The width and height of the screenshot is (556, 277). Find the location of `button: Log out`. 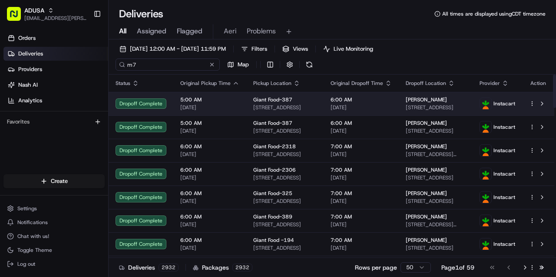

button: Log out is located at coordinates (54, 264).